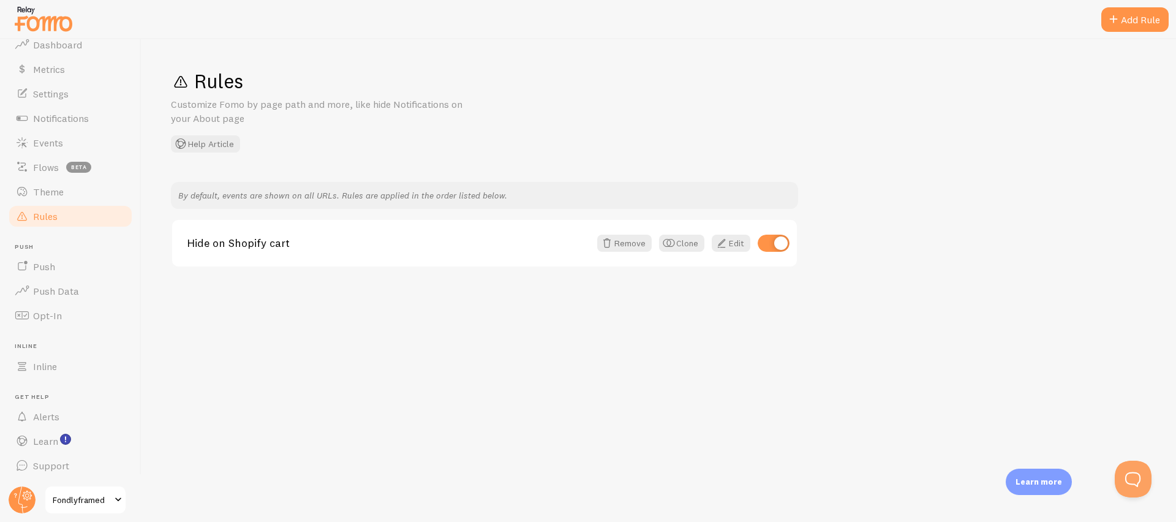  Describe the element at coordinates (205, 144) in the screenshot. I see `button: Help Article` at that location.